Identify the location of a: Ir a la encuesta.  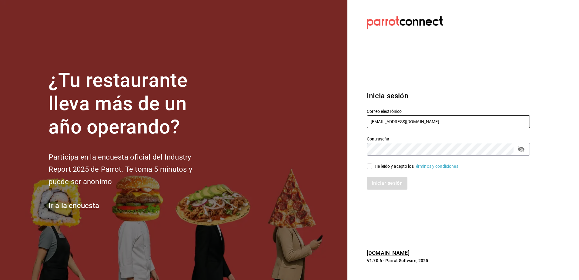
(74, 205).